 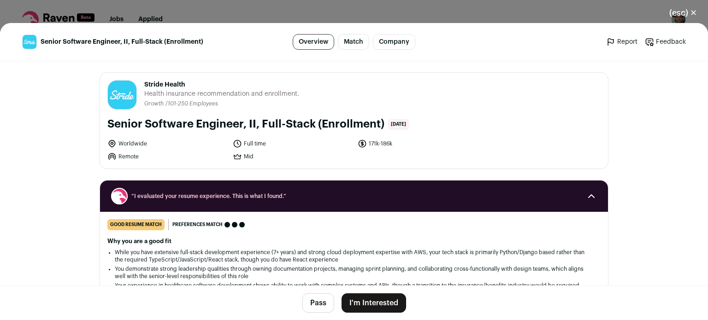 What do you see at coordinates (354, 286) in the screenshot?
I see `li: Your experience in healthcare software development shows ability to work with complex systems and...` at bounding box center [354, 286].